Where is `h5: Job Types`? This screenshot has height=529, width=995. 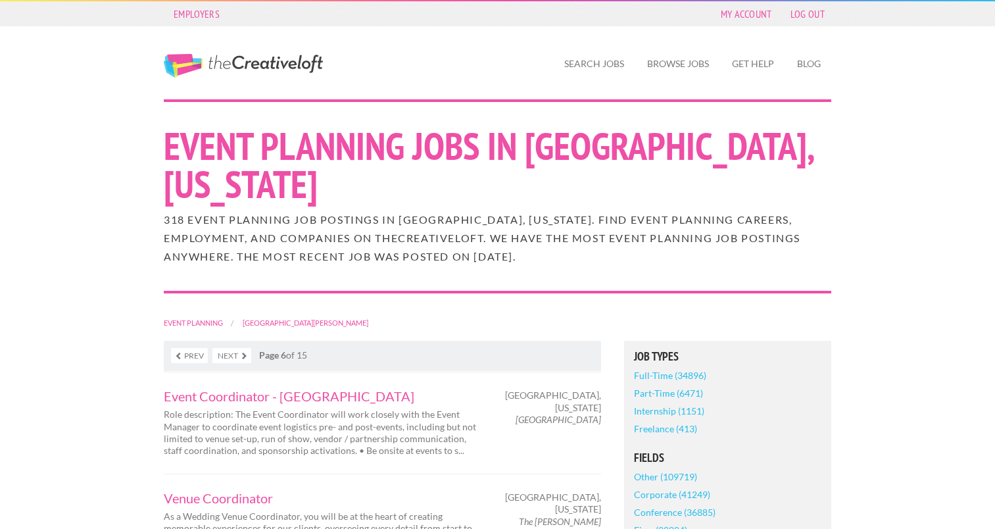
h5: Job Types is located at coordinates (728, 357).